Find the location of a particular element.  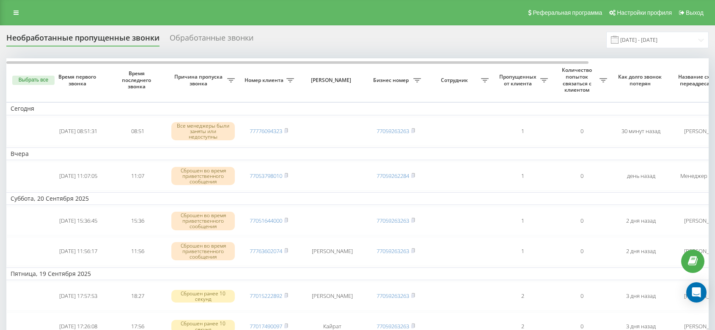

td: 18:27 is located at coordinates (137, 297).